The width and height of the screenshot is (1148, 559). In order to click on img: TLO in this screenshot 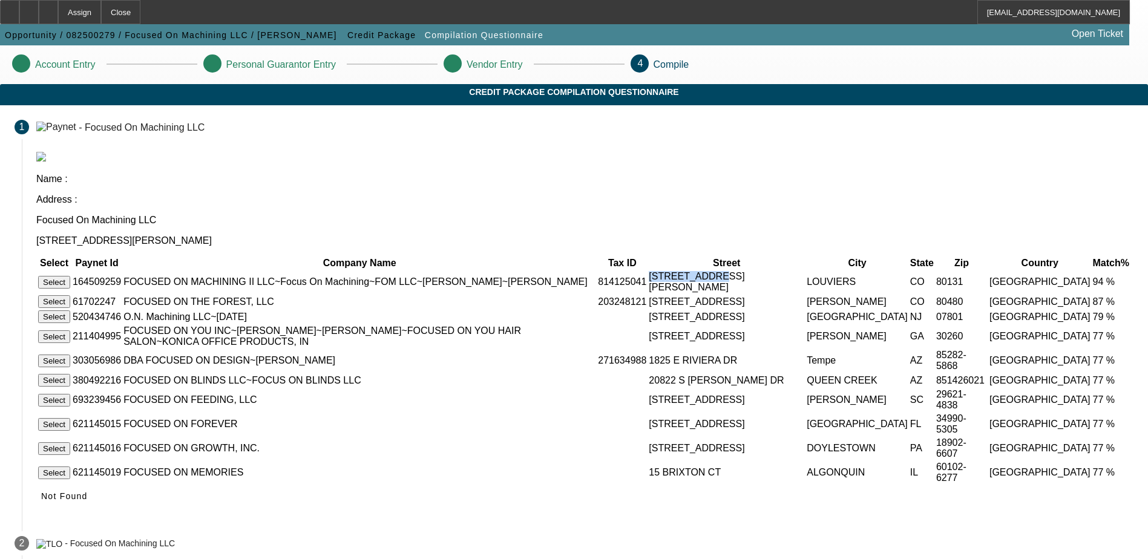, I will do `click(49, 544)`.